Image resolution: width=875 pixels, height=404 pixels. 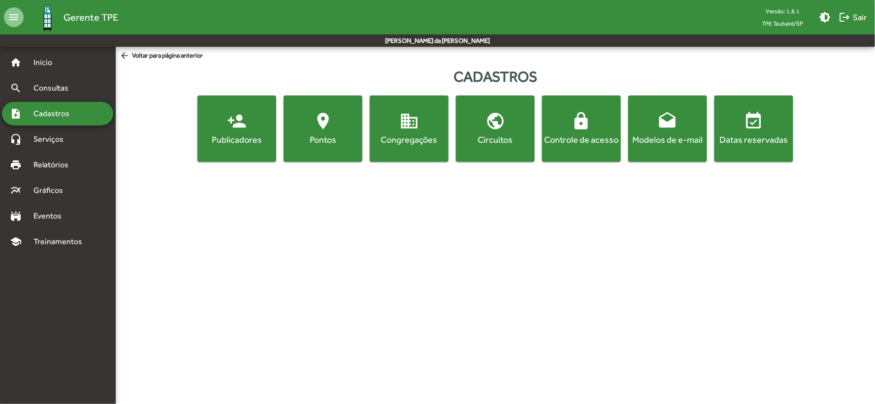 What do you see at coordinates (495, 139) in the screenshot?
I see `div: Circuitos` at bounding box center [495, 139].